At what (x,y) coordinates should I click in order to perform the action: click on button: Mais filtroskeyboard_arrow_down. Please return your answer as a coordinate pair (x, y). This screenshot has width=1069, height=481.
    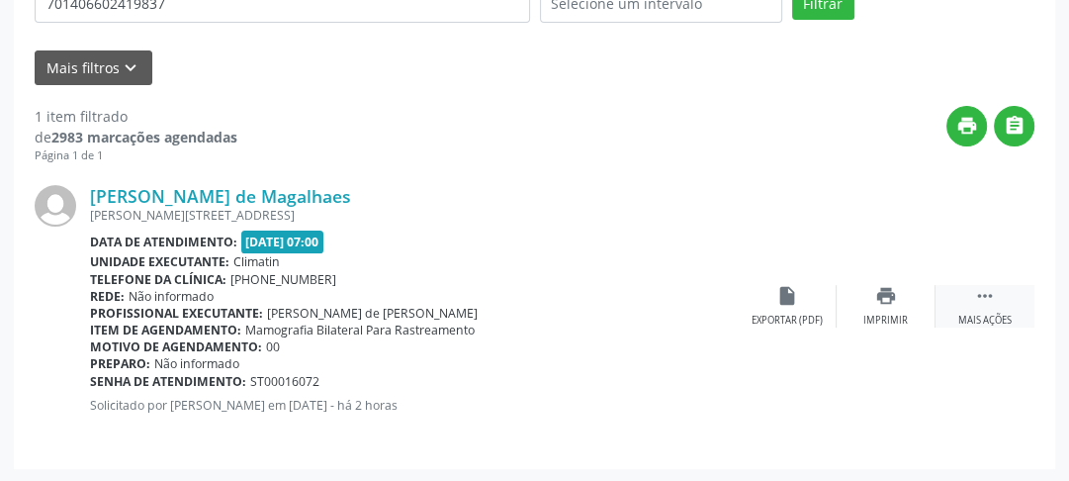
    Looking at the image, I should click on (93, 67).